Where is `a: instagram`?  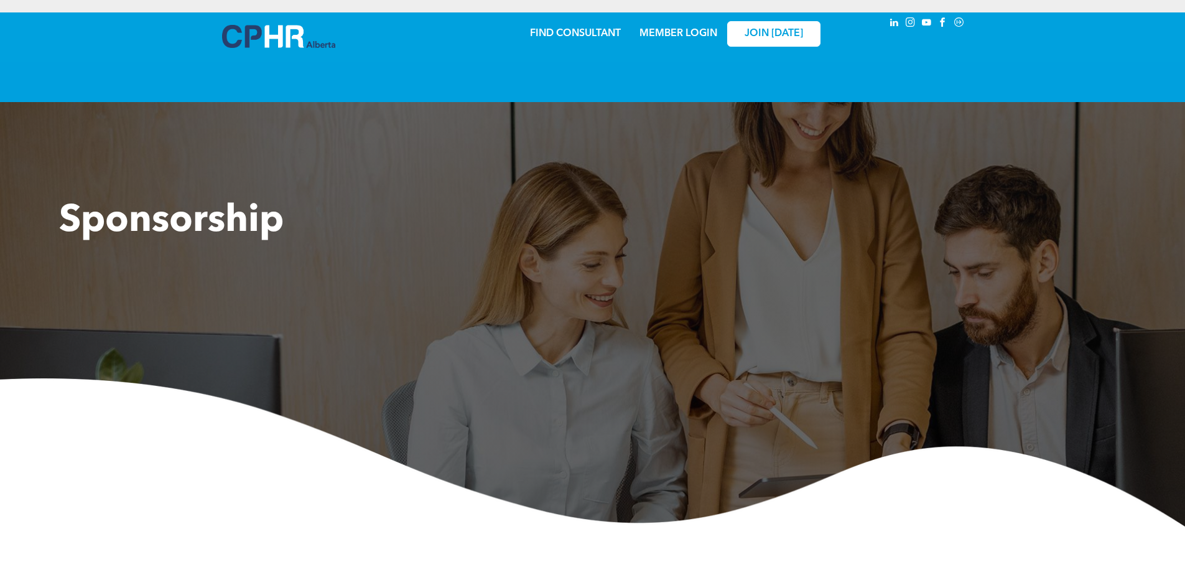 a: instagram is located at coordinates (911, 24).